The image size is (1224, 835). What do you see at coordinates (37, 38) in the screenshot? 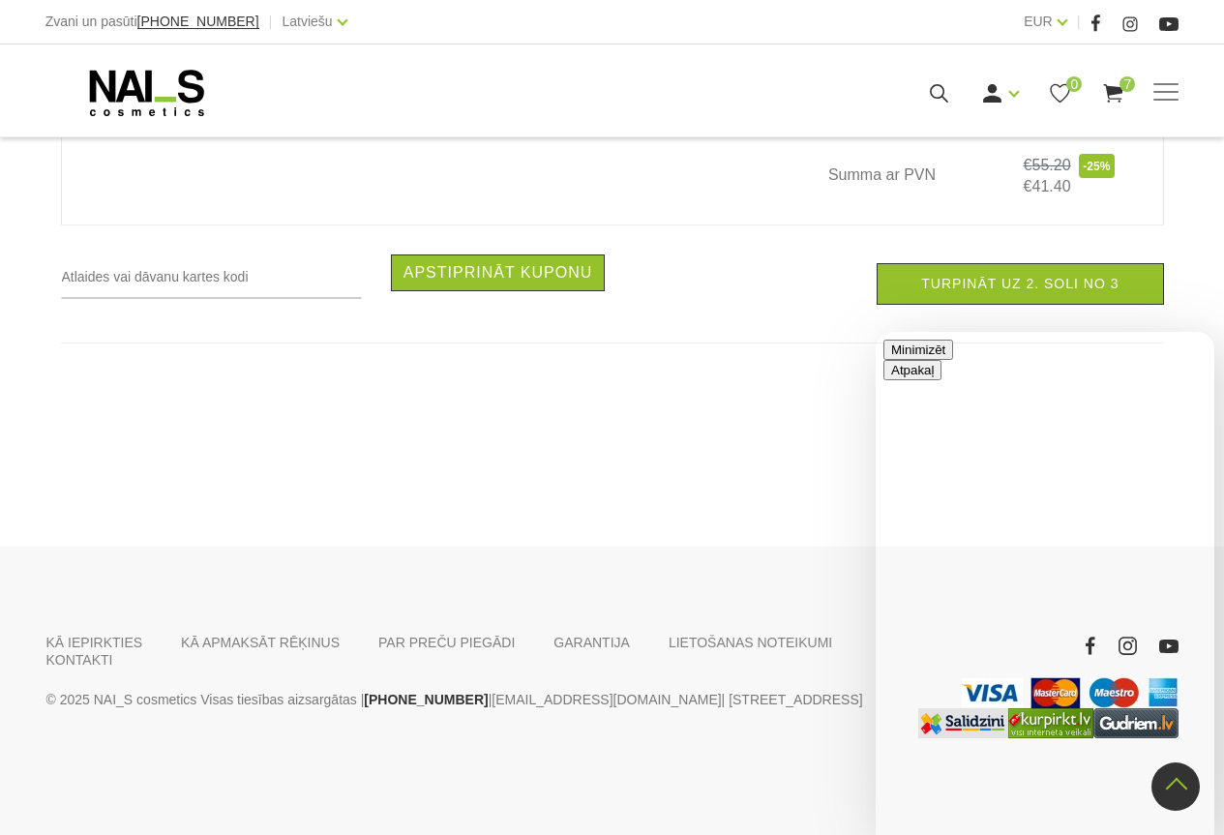
I see `span: Atpakaļ` at bounding box center [37, 38].